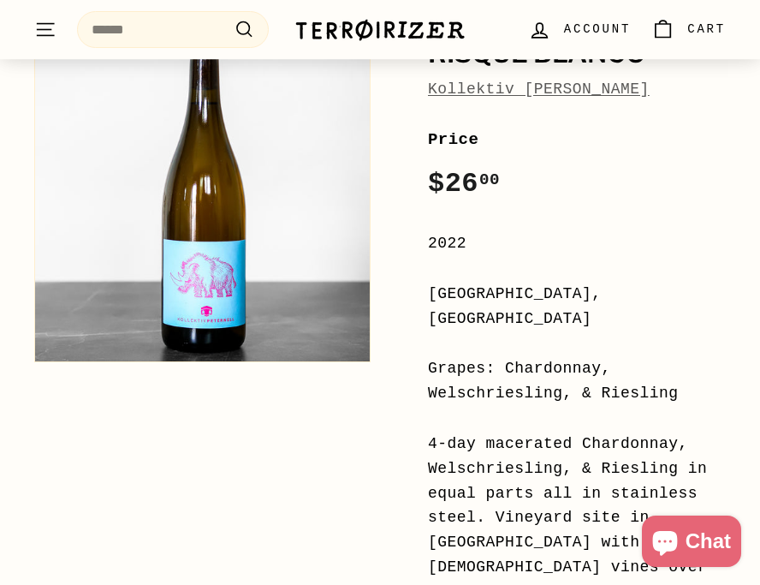  I want to click on h1: Risque Blanco, so click(577, 54).